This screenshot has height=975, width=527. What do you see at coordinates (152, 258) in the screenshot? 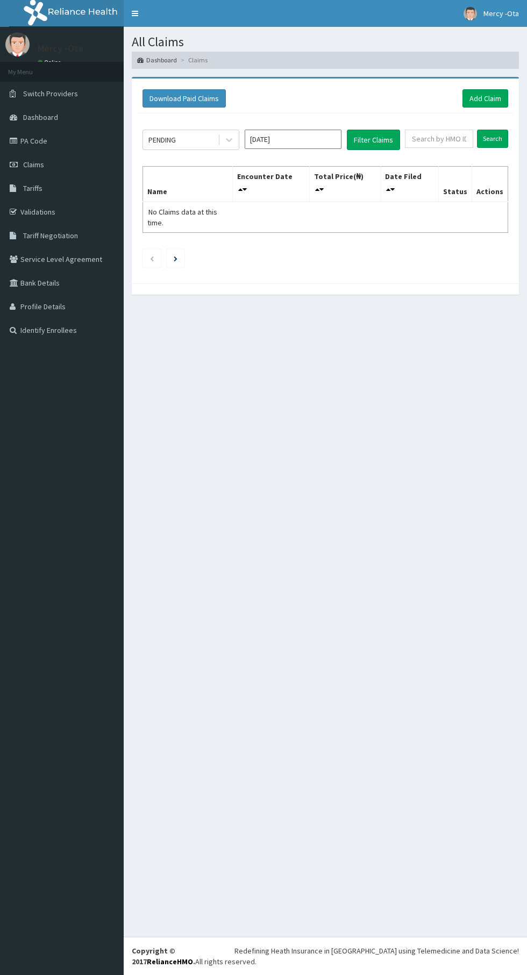
I see `a: Previous page` at bounding box center [152, 258].